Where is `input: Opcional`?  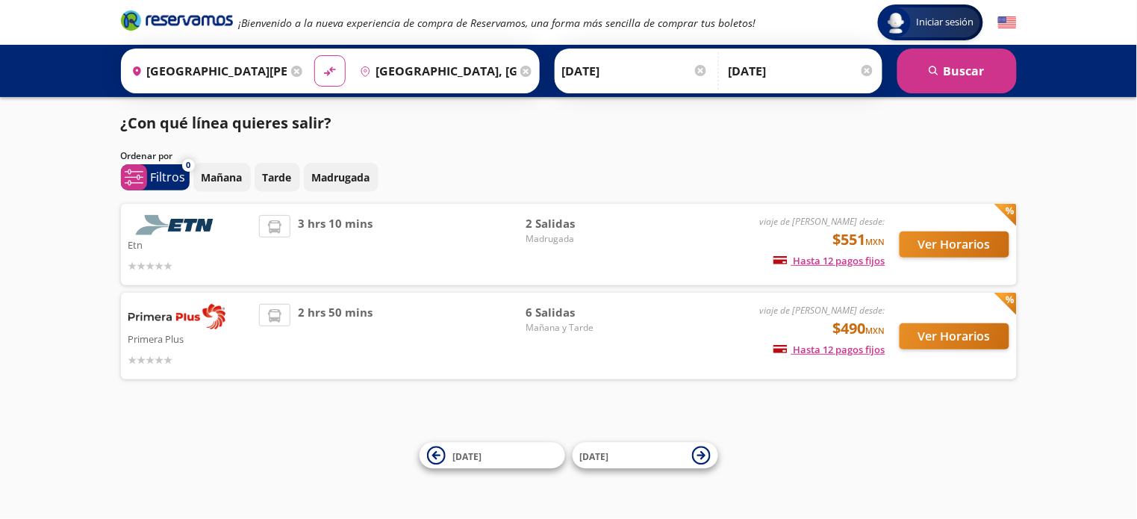 input: Opcional is located at coordinates (802, 71).